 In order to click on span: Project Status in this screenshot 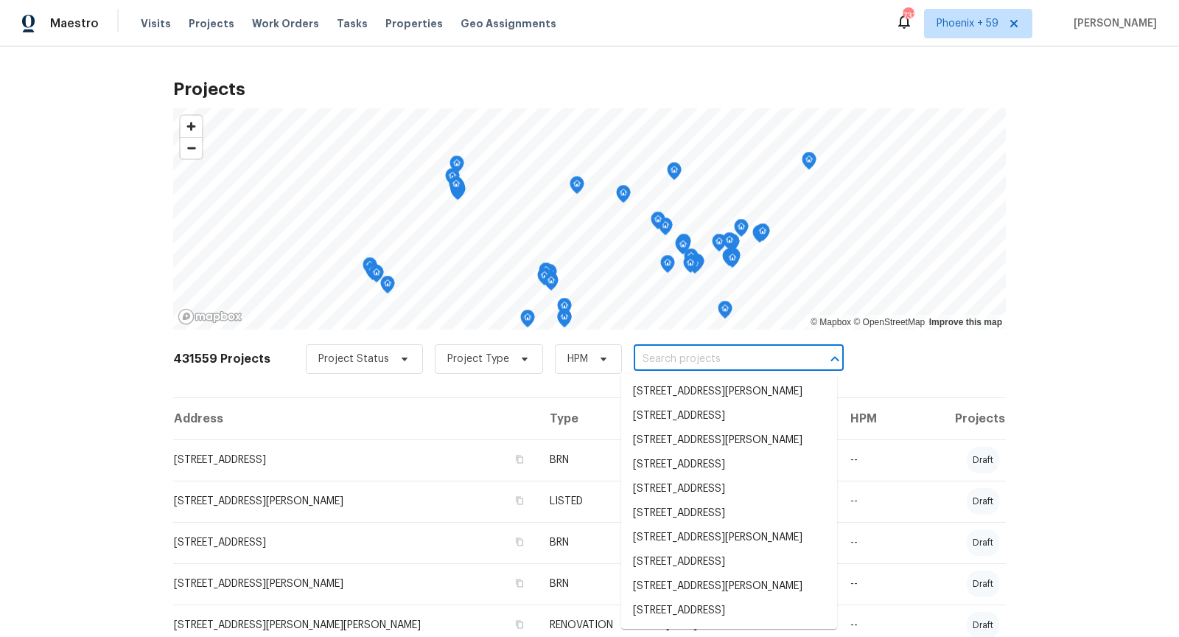, I will do `click(354, 359)`.